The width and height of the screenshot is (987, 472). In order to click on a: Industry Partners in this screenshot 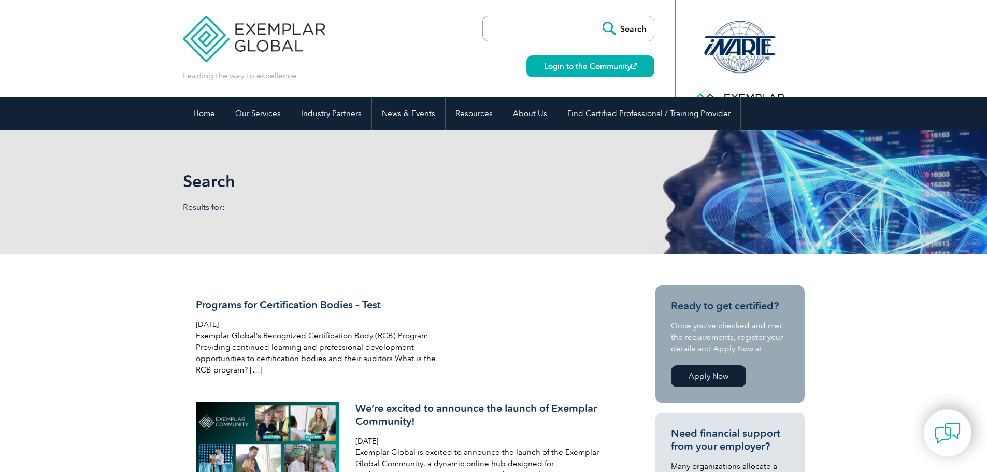, I will do `click(331, 113)`.